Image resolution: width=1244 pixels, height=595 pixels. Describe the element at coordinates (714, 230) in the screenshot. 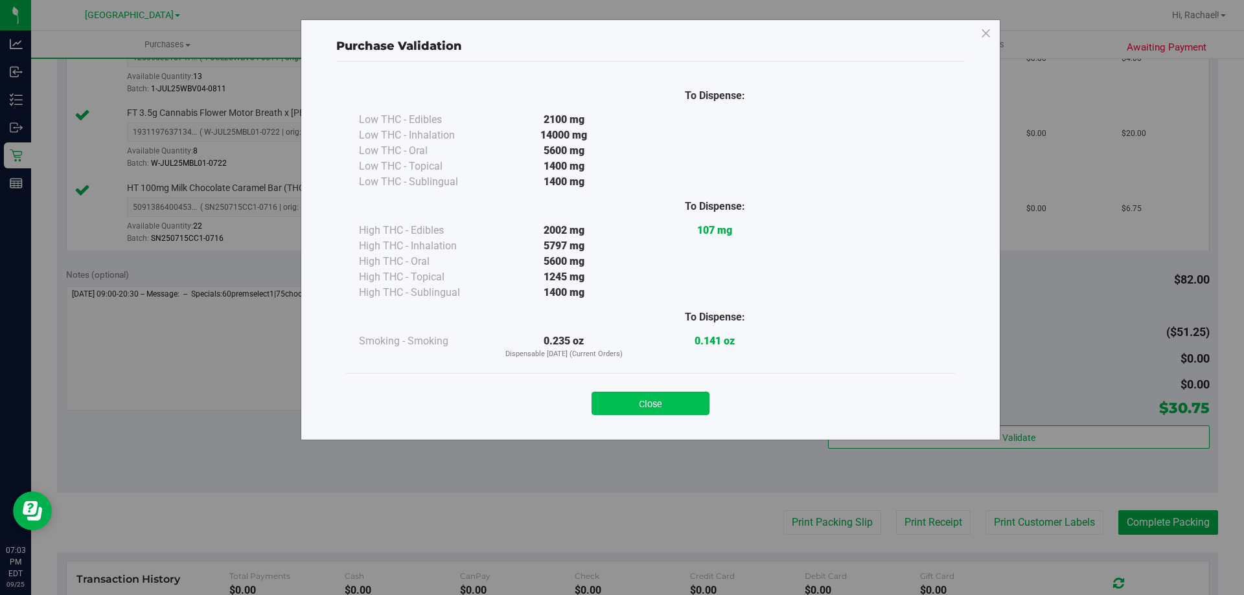

I see `strong: 107 mg` at that location.